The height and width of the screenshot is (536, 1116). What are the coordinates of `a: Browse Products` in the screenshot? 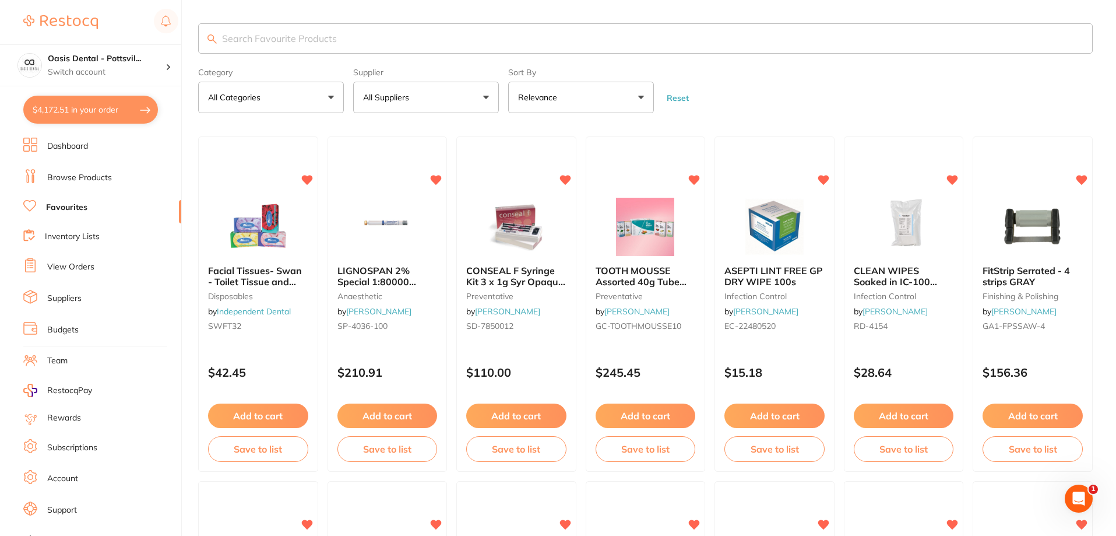 It's located at (79, 178).